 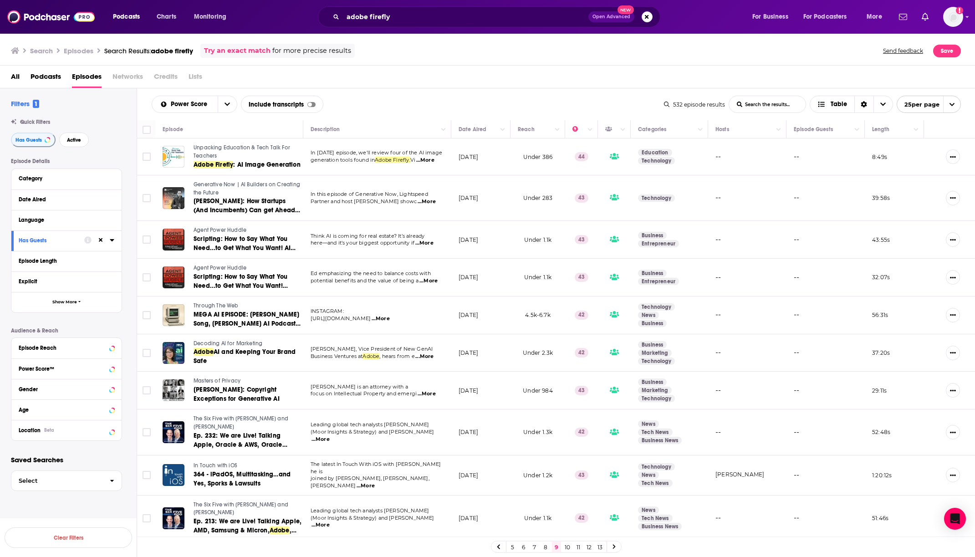 What do you see at coordinates (524, 547) in the screenshot?
I see `a: 6` at bounding box center [524, 547].